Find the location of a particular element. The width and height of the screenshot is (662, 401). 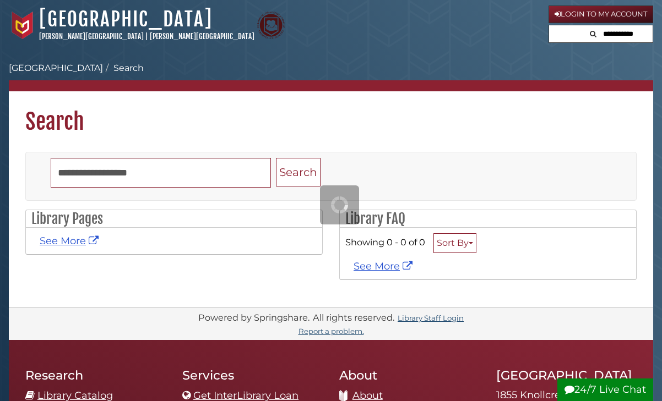

li: Search is located at coordinates (123, 68).